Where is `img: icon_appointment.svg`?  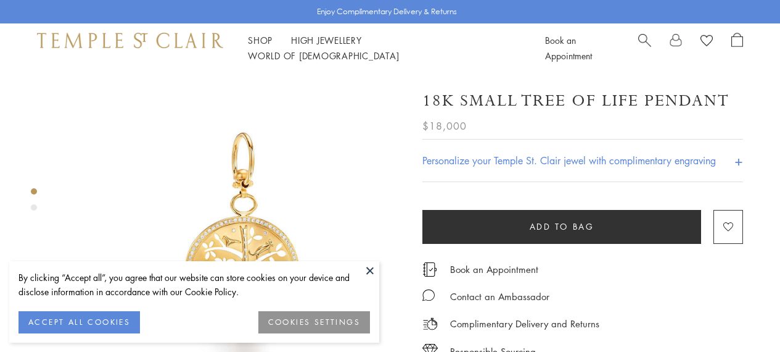 img: icon_appointment.svg is located at coordinates (430, 269).